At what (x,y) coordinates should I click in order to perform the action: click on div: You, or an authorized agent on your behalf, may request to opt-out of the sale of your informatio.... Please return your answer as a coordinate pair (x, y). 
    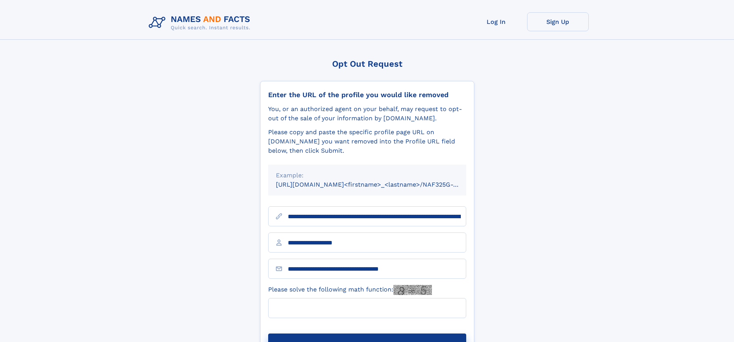
    Looking at the image, I should click on (367, 114).